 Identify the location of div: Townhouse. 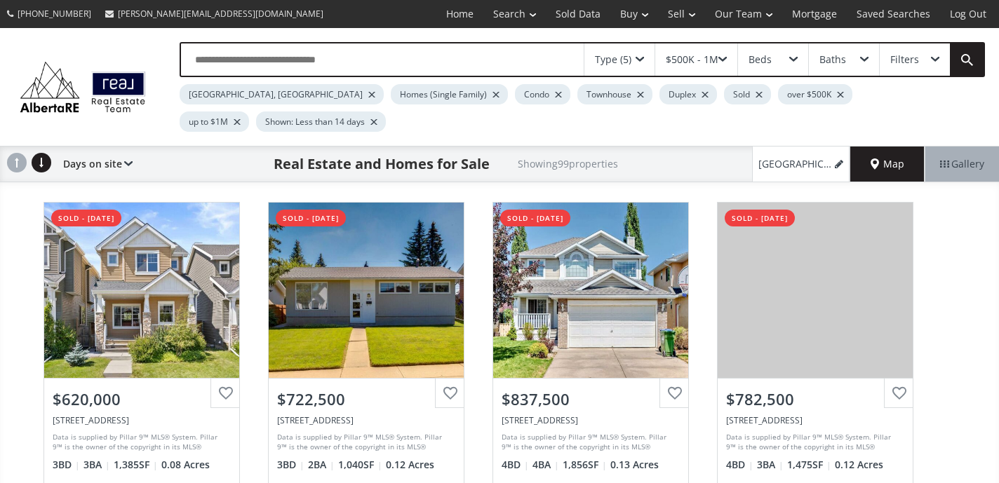
(615, 94).